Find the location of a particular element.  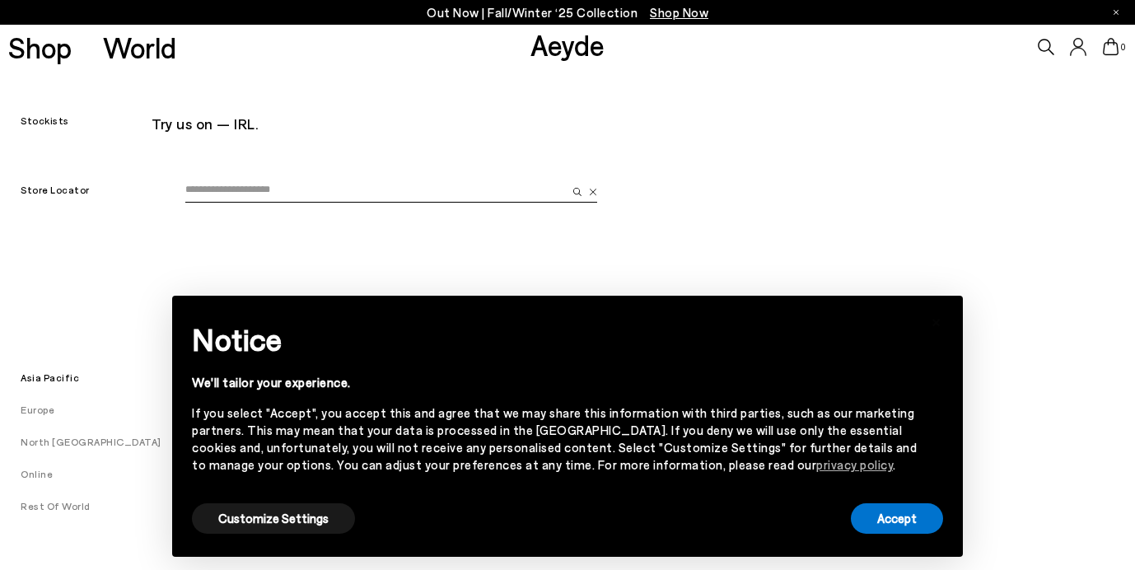

button: Accept is located at coordinates (897, 518).